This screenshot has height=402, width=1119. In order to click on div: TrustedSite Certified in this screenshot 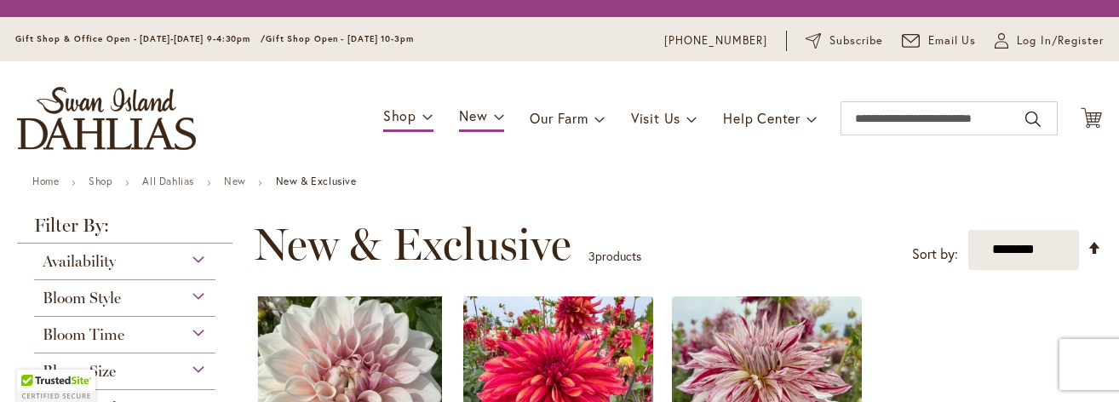, I will do `click(56, 386)`.